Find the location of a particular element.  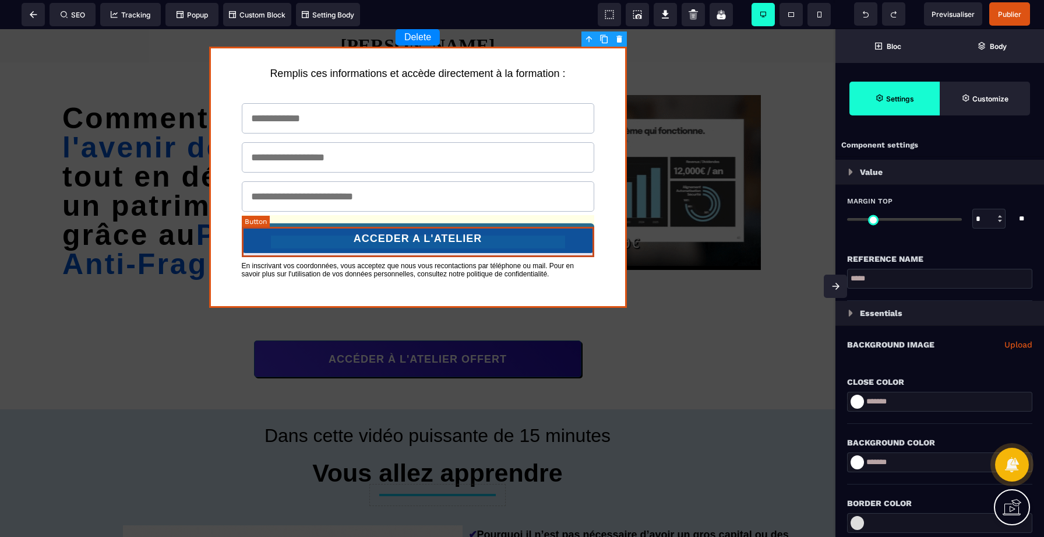

div: Close Color is located at coordinates (940, 382).